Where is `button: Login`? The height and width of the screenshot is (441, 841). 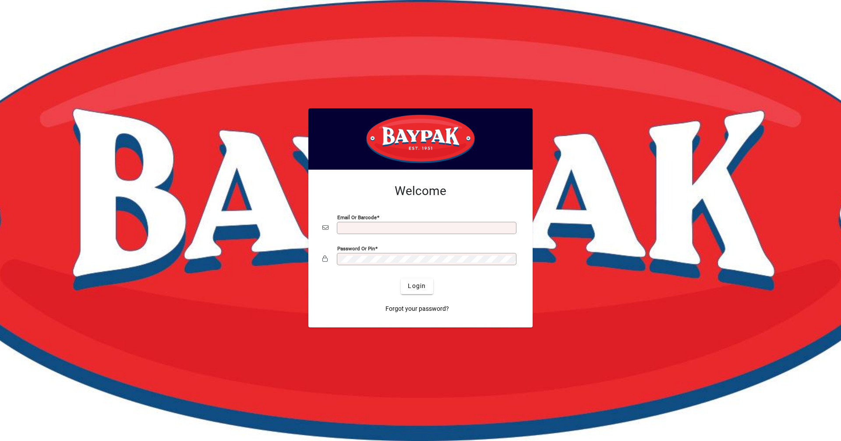
button: Login is located at coordinates (417, 286).